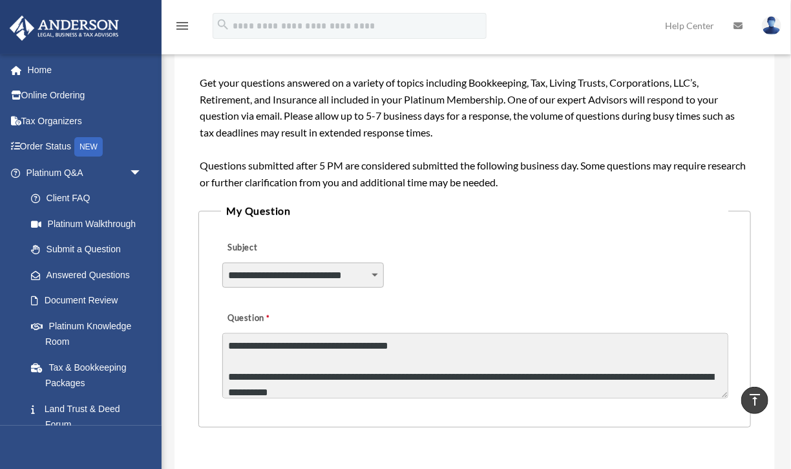 Image resolution: width=791 pixels, height=469 pixels. What do you see at coordinates (90, 199) in the screenshot?
I see `a: Client FAQ` at bounding box center [90, 199].